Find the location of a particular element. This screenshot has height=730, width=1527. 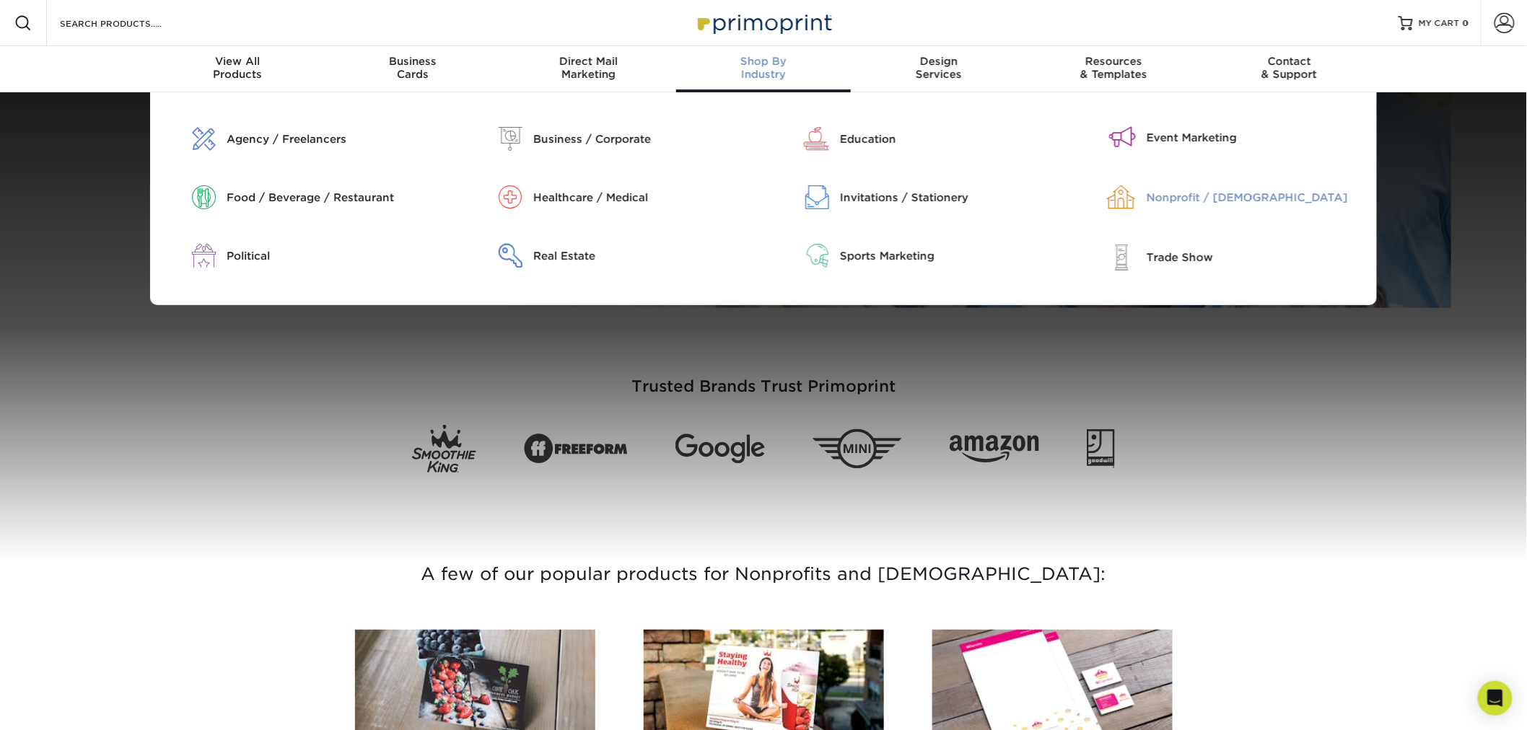

span: Shop By is located at coordinates (764, 61).